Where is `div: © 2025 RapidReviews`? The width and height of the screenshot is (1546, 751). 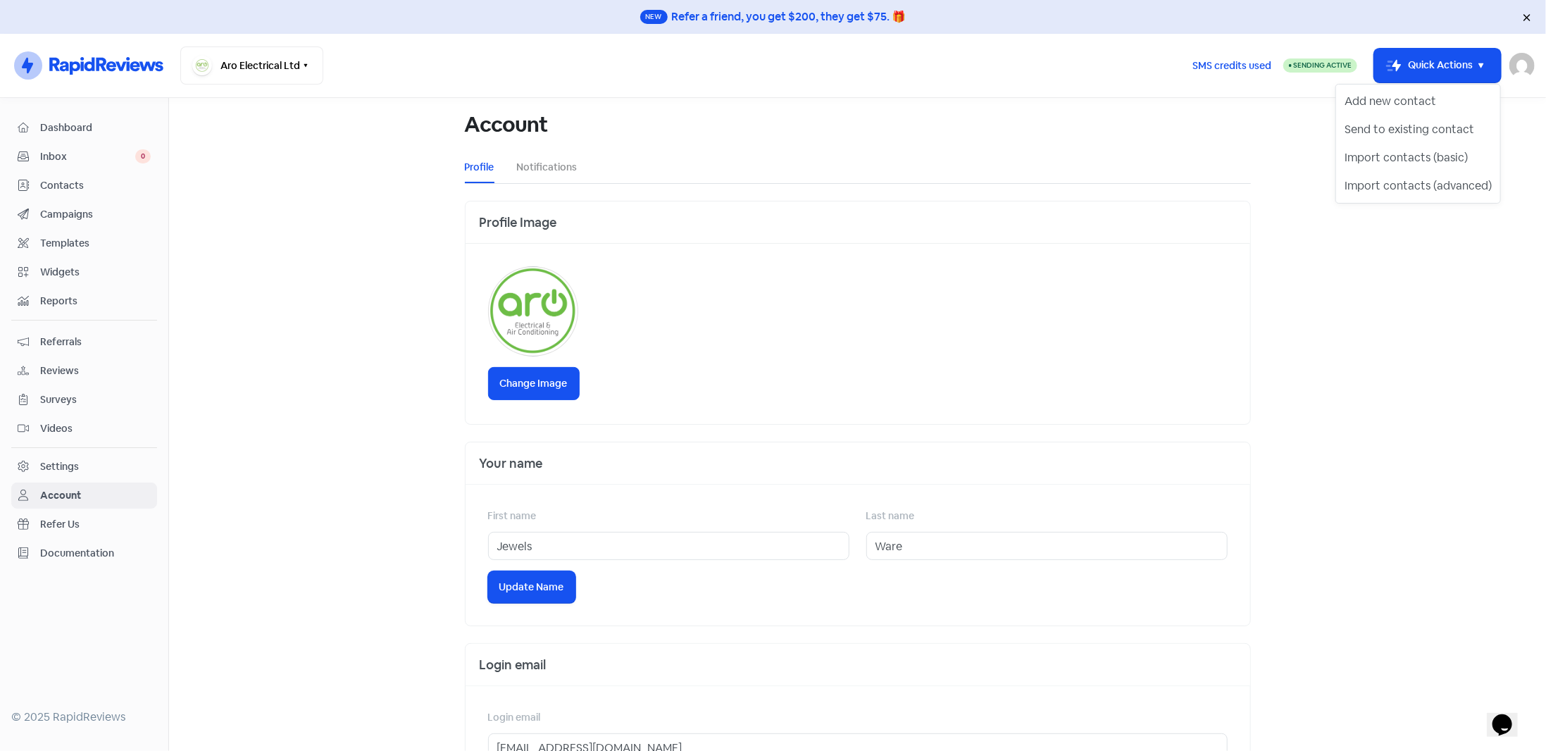
div: © 2025 RapidReviews is located at coordinates (84, 717).